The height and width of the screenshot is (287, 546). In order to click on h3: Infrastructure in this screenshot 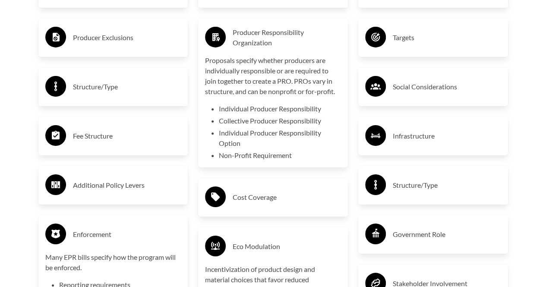, I will do `click(447, 136)`.